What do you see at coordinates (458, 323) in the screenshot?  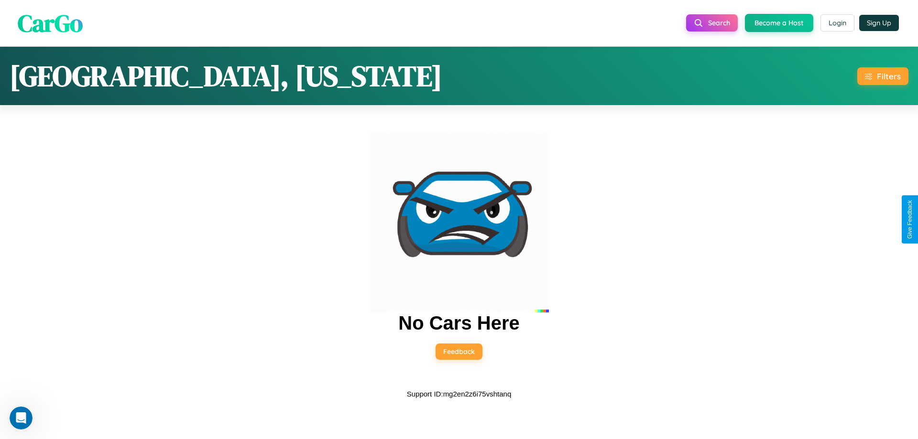 I see `h2: No Cars Here` at bounding box center [458, 323].